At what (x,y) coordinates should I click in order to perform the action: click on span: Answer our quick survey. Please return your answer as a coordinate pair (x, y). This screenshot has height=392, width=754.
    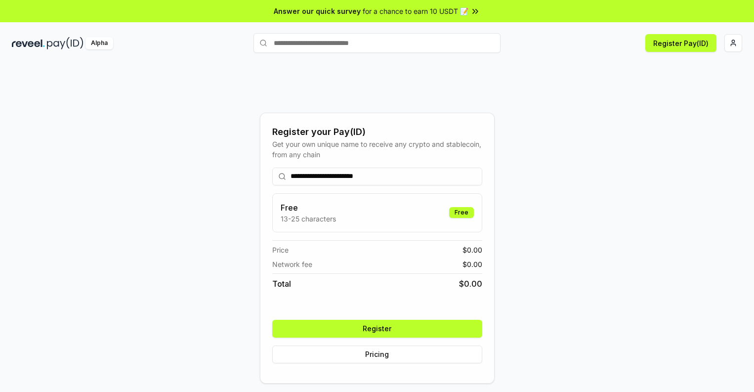
    Looking at the image, I should click on (317, 11).